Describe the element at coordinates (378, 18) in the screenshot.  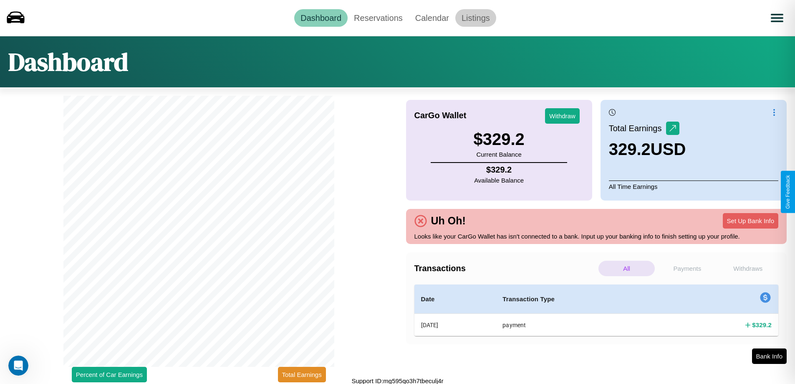
I see `a: Reservations` at that location.